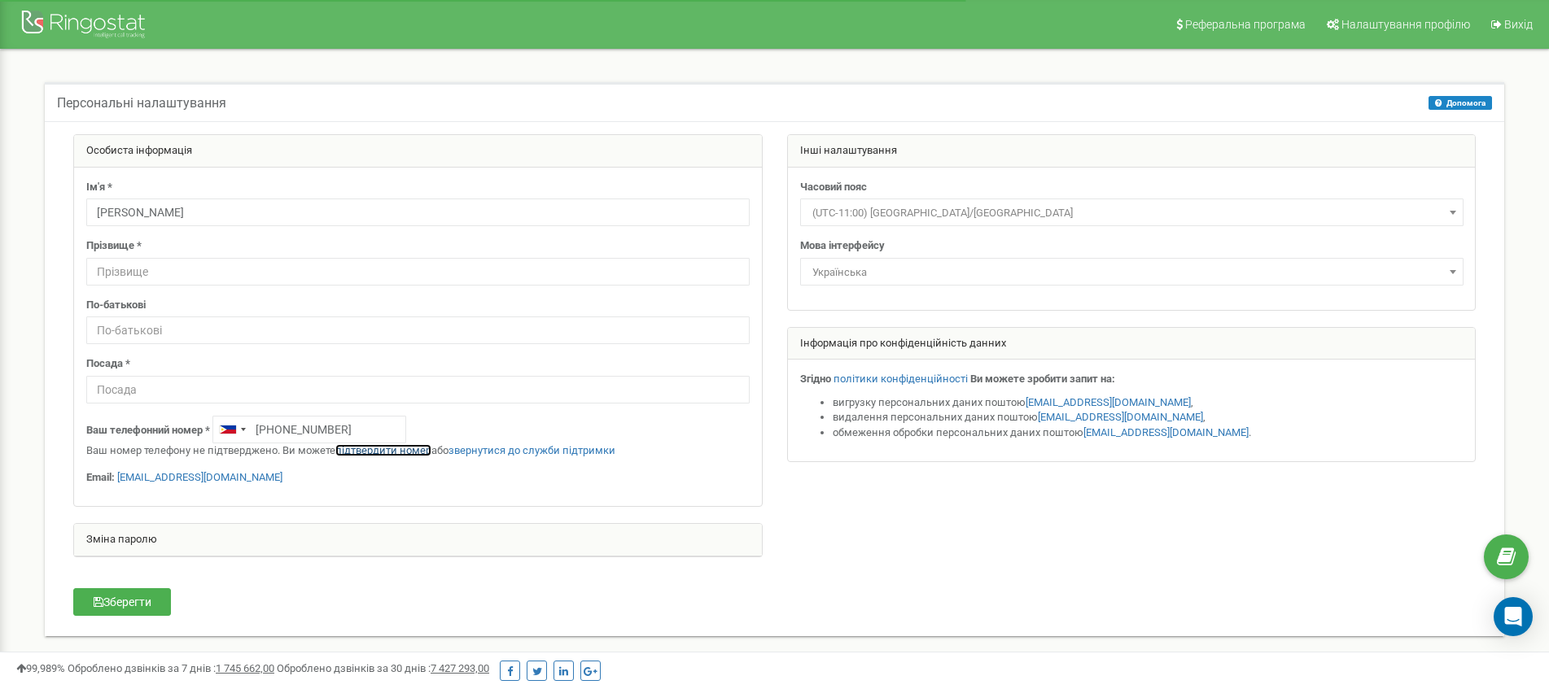 The height and width of the screenshot is (689, 1549). I want to click on input: Ім'я, so click(417, 212).